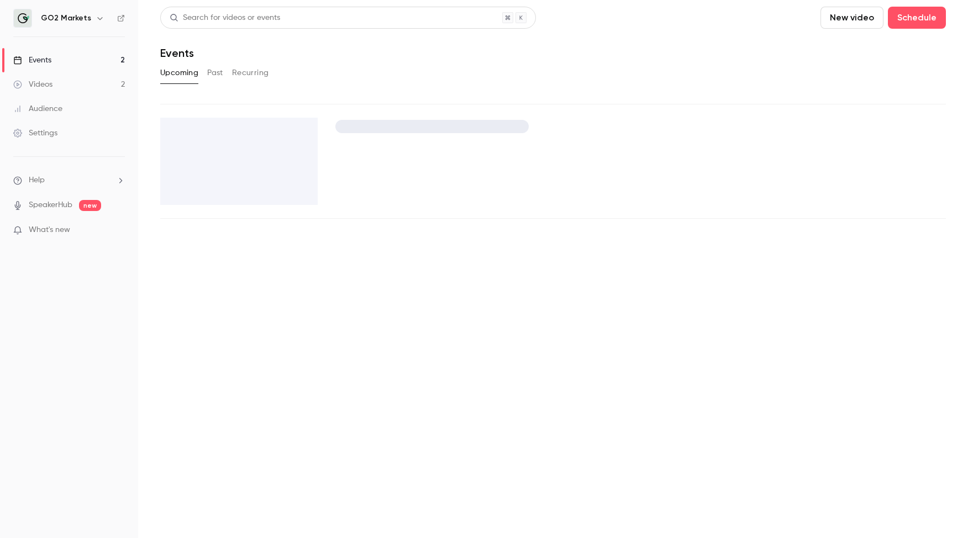  What do you see at coordinates (32, 60) in the screenshot?
I see `div: Events` at bounding box center [32, 60].